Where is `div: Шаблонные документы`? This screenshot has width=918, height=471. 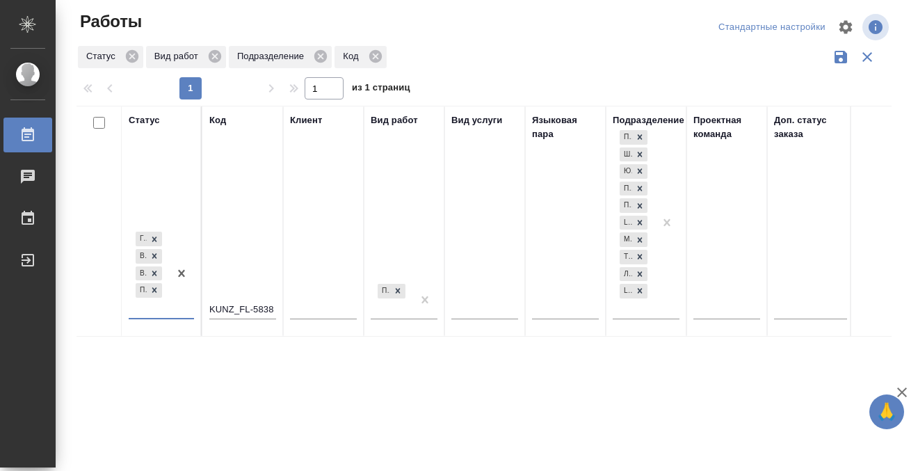 div: Шаблонные документы is located at coordinates (626, 154).